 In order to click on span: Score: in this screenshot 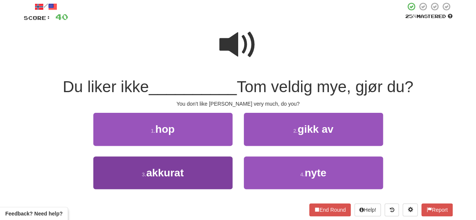, I will do `click(37, 18)`.